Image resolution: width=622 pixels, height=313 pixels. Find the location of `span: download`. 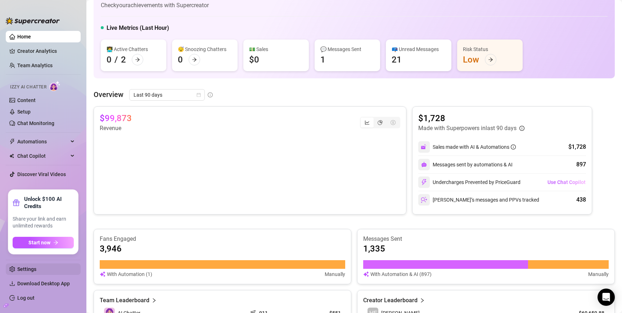

span: download is located at coordinates (12, 284).